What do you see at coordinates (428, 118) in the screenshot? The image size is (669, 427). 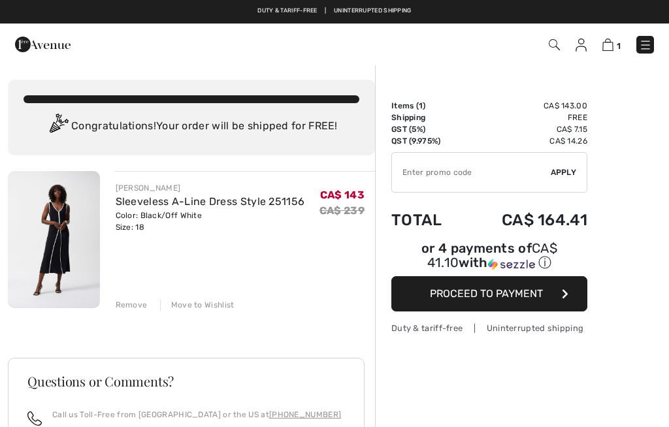 I see `td: Shipping` at bounding box center [428, 118].